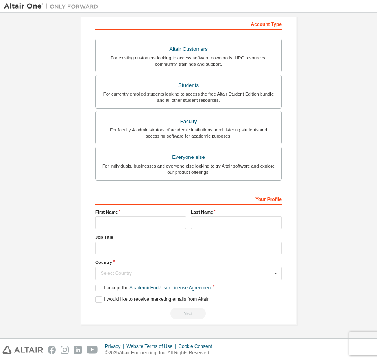 The height and width of the screenshot is (361, 377). Describe the element at coordinates (188, 122) in the screenshot. I see `div: Faculty` at that location.